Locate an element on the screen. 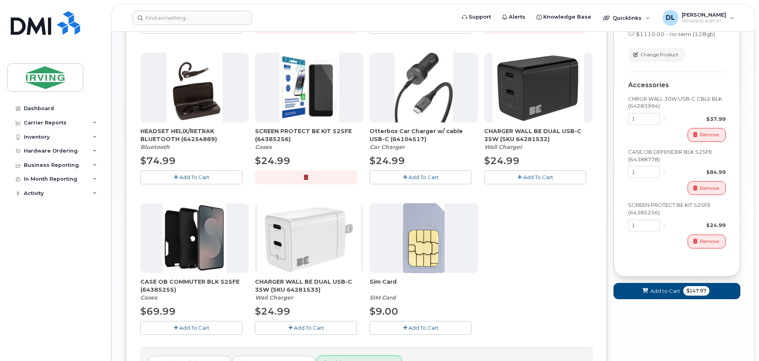 The image size is (759, 361). div: CHARGER WALL BE DUAL USB-C 35W (SKU 64281533) is located at coordinates (309, 290).